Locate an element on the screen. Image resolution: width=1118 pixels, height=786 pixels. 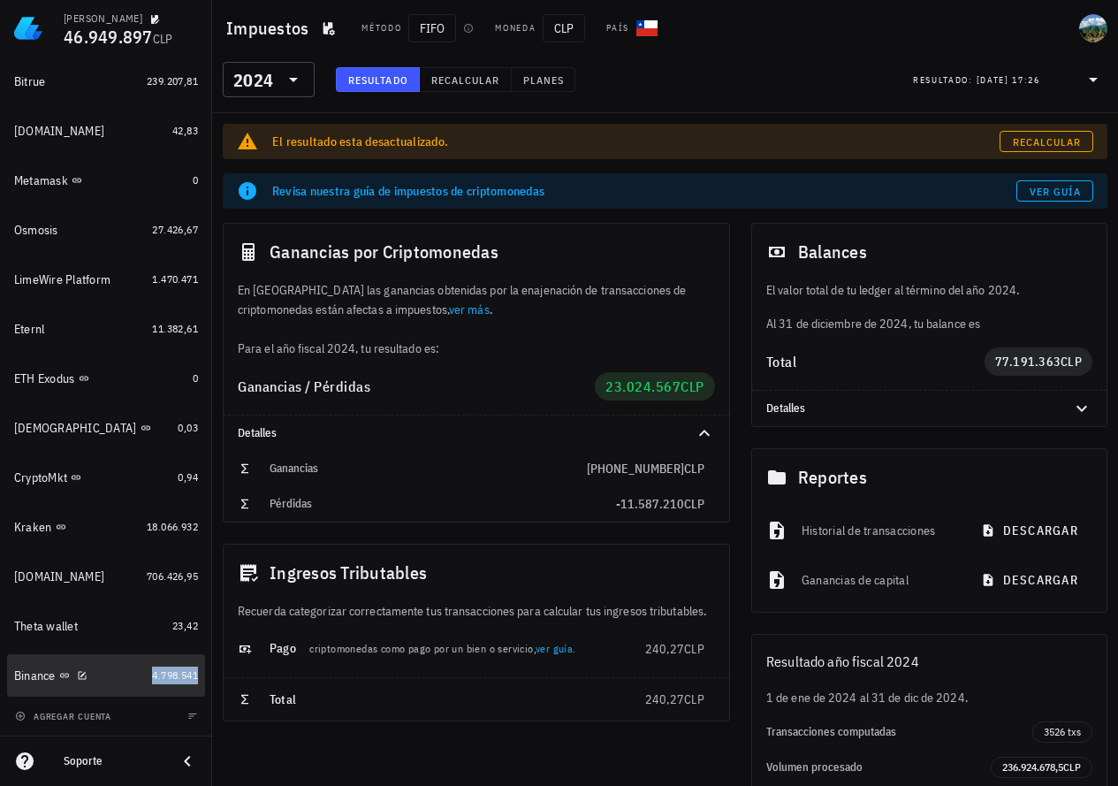
a: LimeWire Platform 1.470.471 is located at coordinates (106, 279).